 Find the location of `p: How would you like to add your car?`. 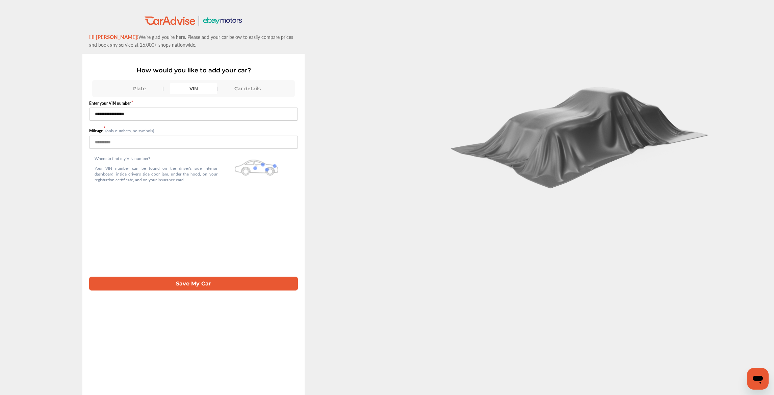

p: How would you like to add your car? is located at coordinates (194, 70).